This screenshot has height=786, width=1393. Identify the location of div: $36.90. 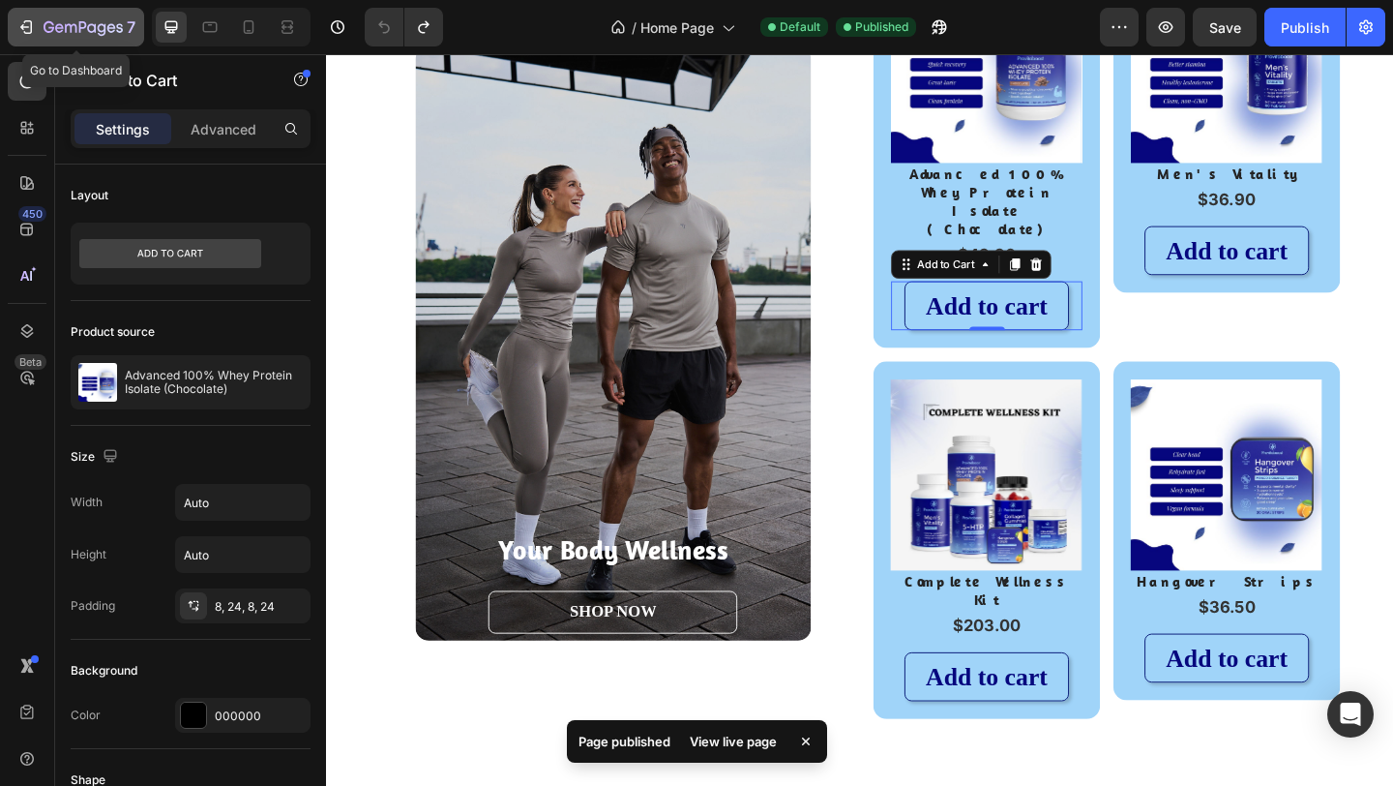
(979, 157).